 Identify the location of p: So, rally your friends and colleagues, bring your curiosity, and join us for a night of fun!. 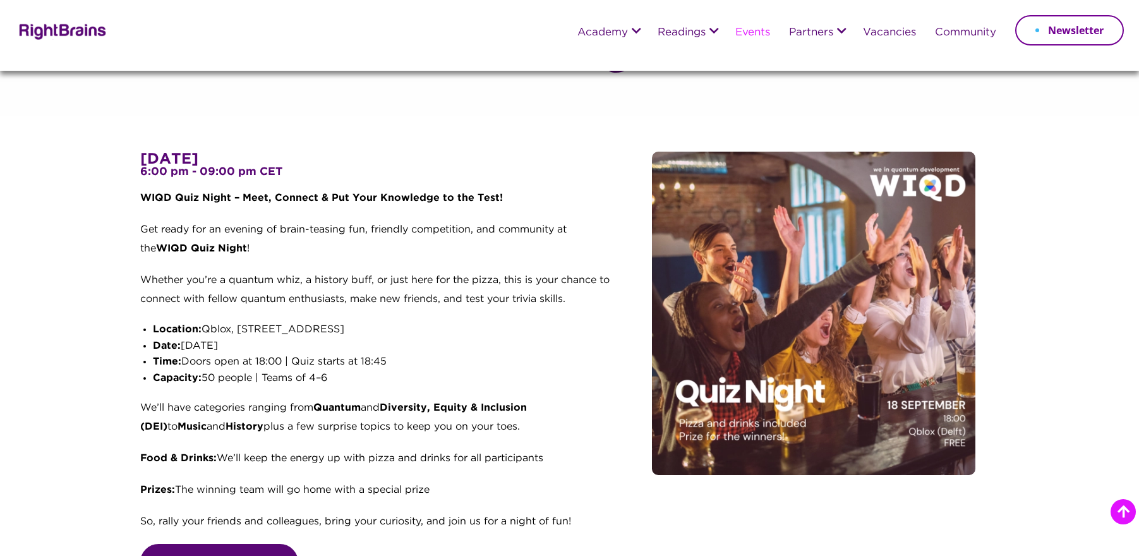
(375, 528).